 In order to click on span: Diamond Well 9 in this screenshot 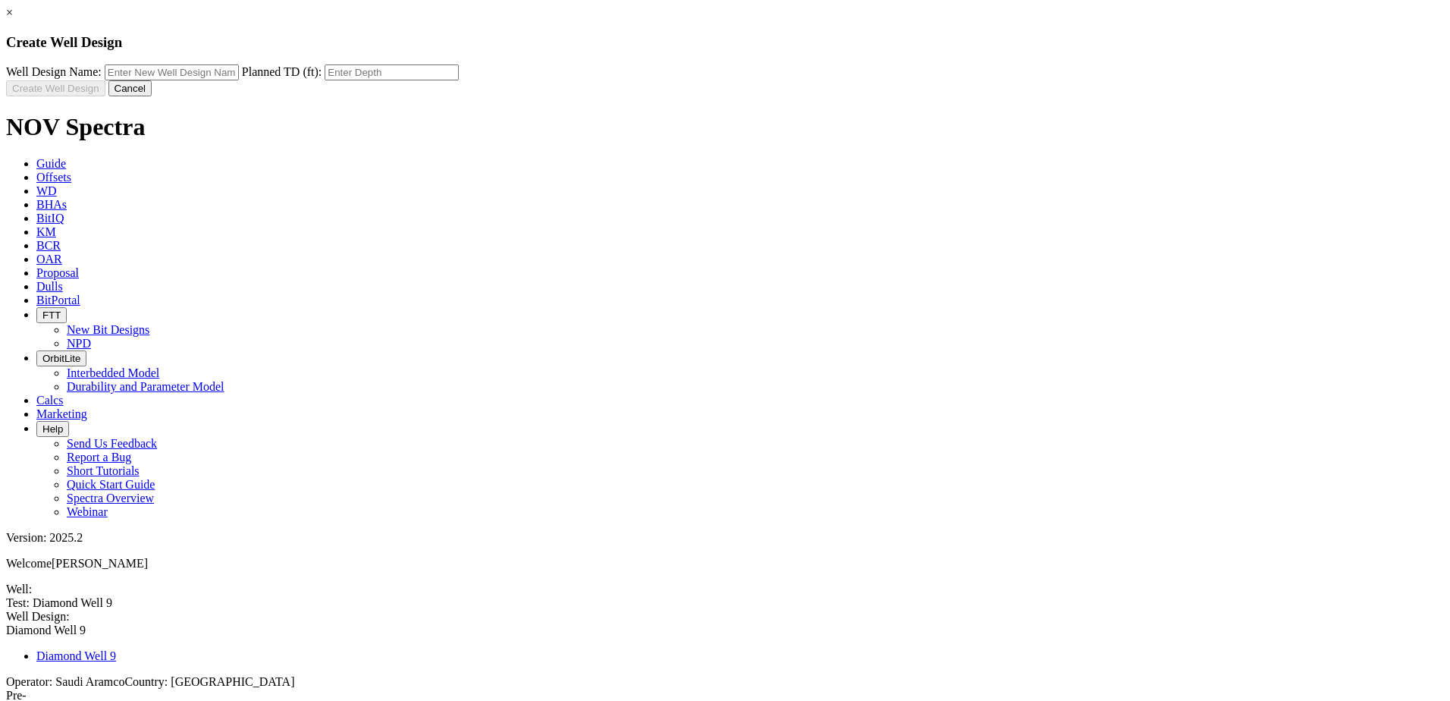, I will do `click(45, 629)`.